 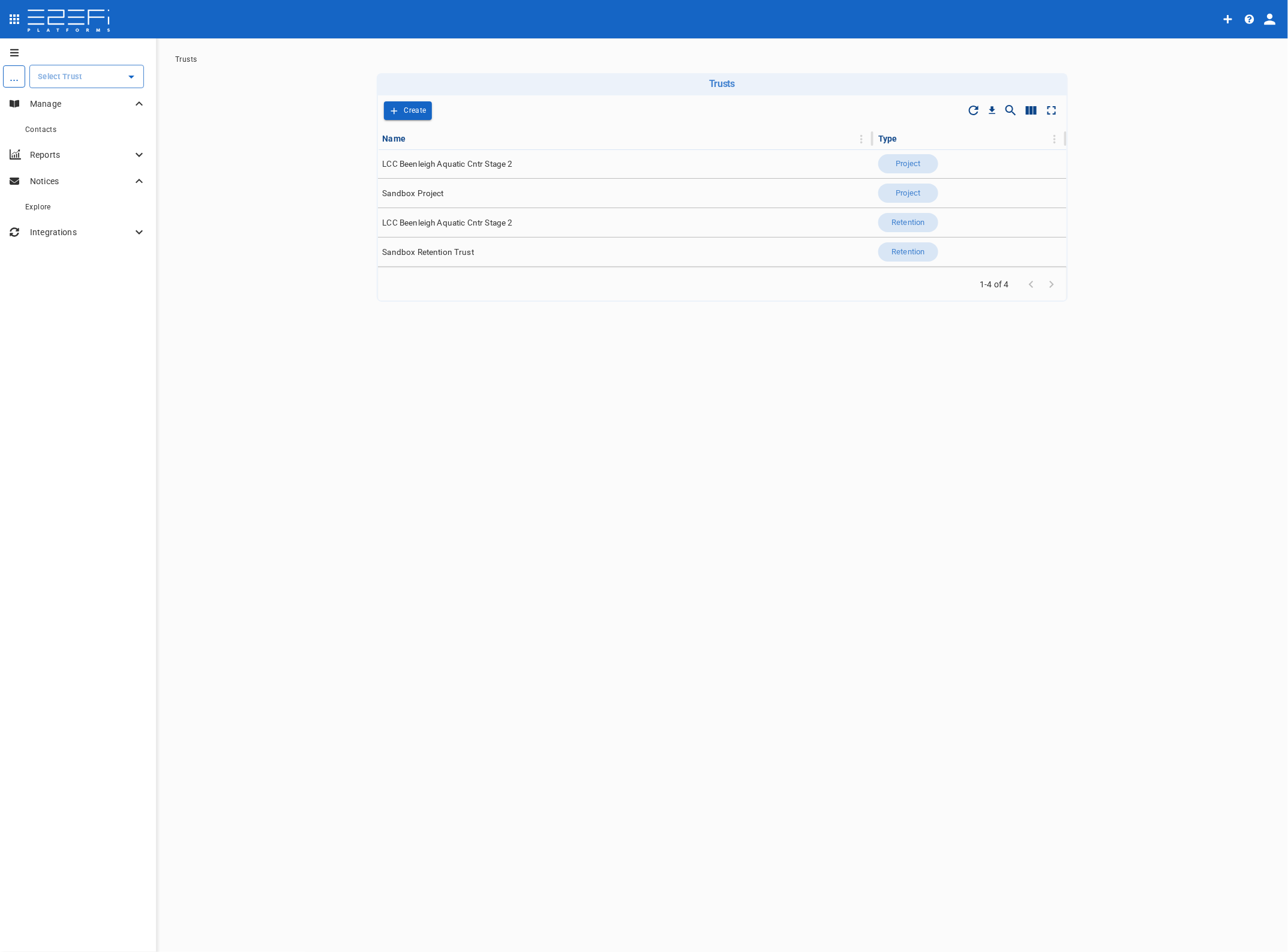 I want to click on span: Sandbox Project, so click(x=413, y=193).